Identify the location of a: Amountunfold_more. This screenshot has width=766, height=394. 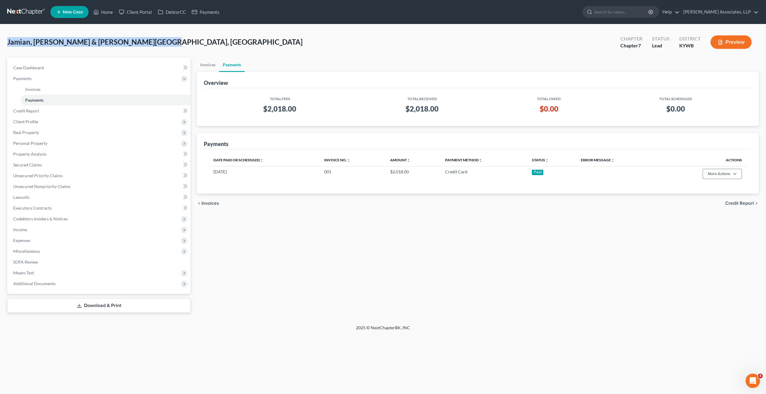
(400, 160).